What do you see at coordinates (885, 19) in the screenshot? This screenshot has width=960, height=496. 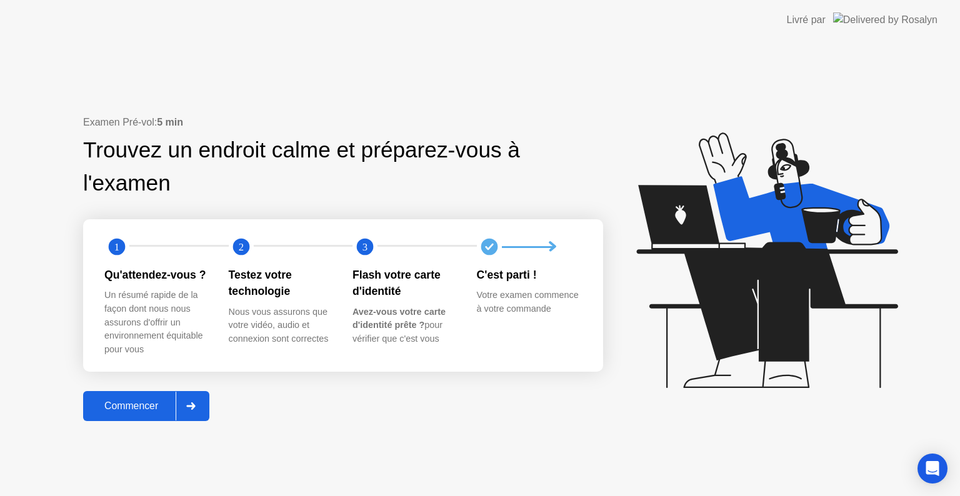 I see `img: Delivered by Rosalyn` at bounding box center [885, 19].